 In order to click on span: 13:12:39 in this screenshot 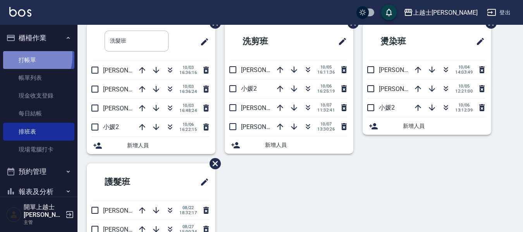, I will do `click(463, 110)`.